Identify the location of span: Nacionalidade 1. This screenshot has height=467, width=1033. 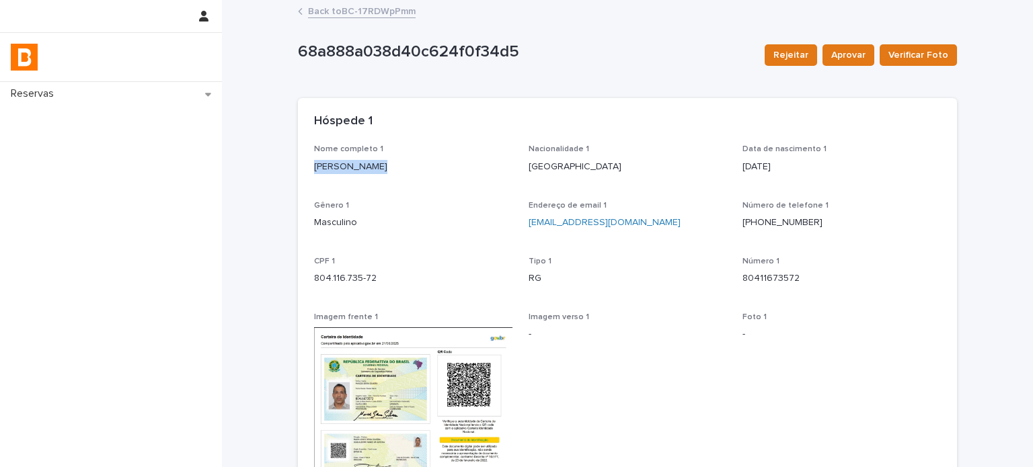
(559, 149).